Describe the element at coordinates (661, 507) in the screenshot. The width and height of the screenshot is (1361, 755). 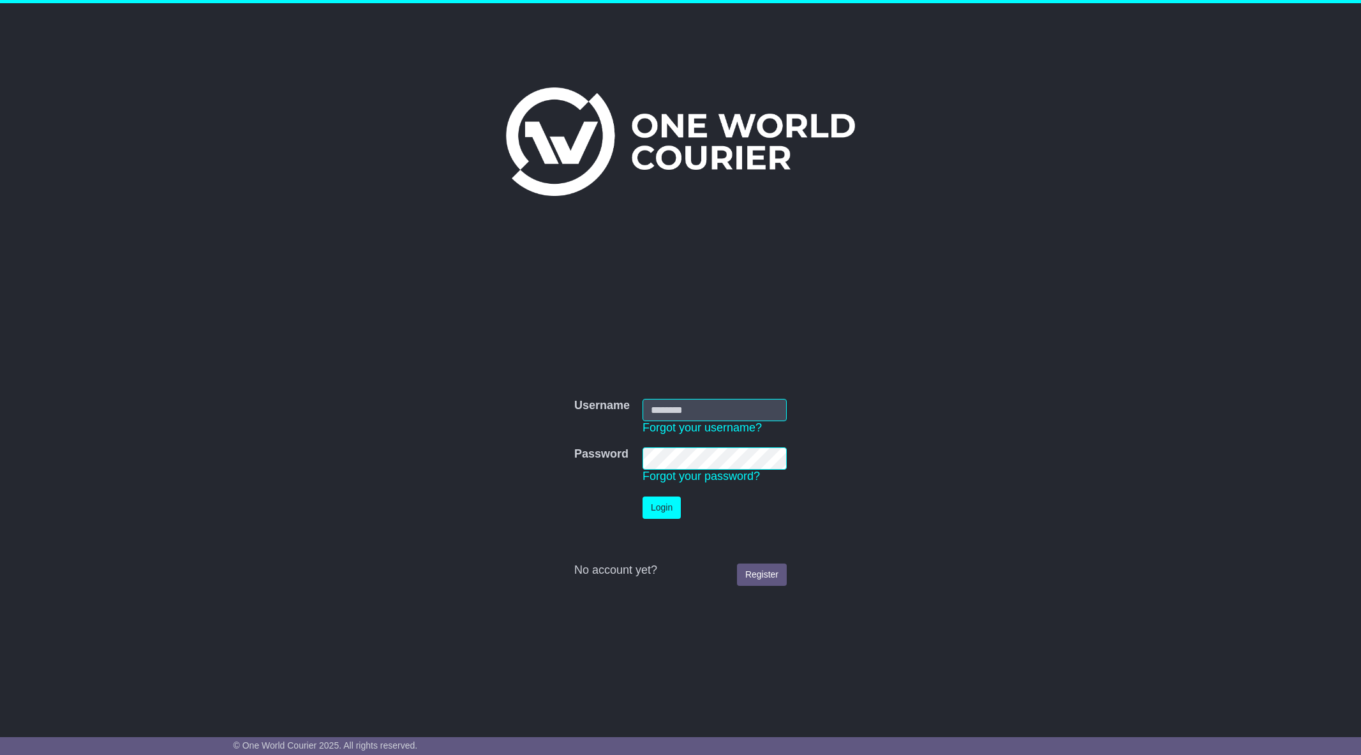
I see `button: Login` at that location.